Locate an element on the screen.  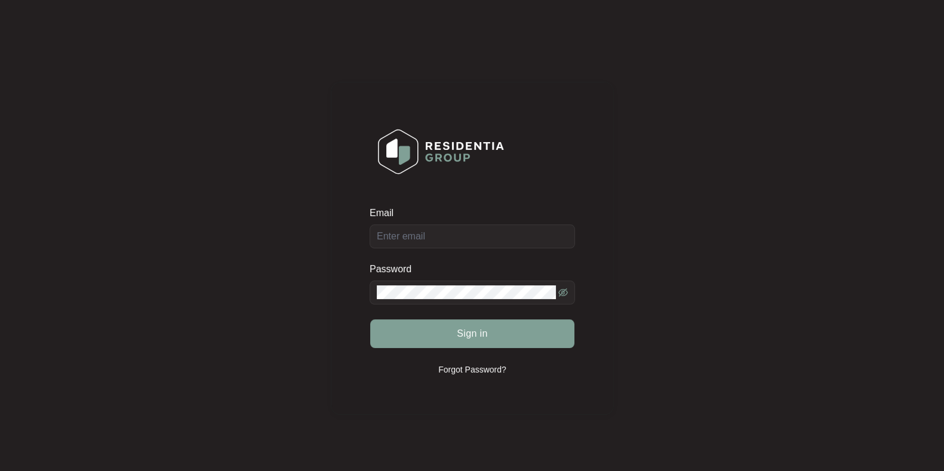
button: Sign in is located at coordinates (472, 334).